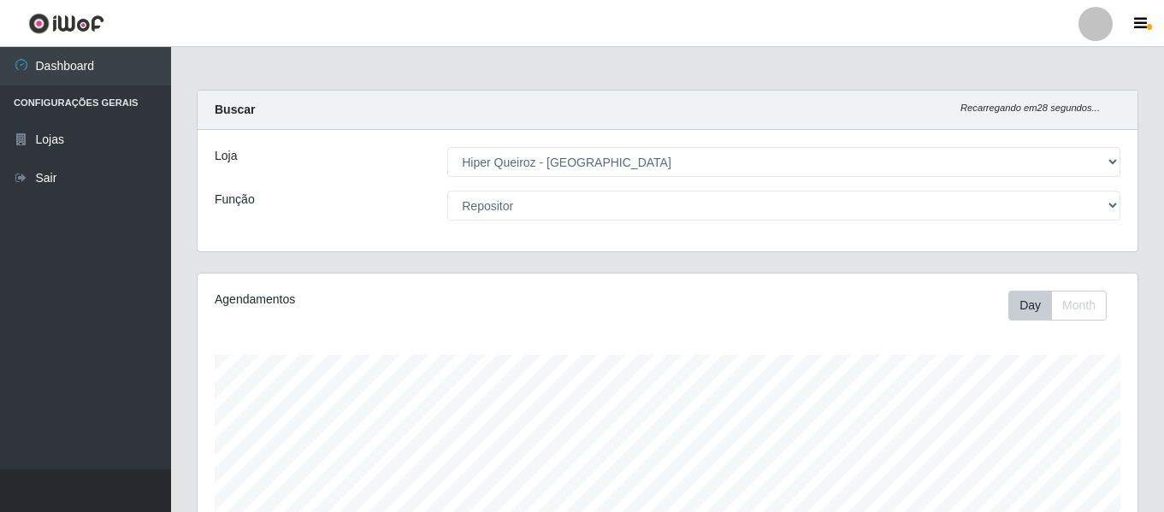  What do you see at coordinates (234, 199) in the screenshot?
I see `label: Função` at bounding box center [234, 199].